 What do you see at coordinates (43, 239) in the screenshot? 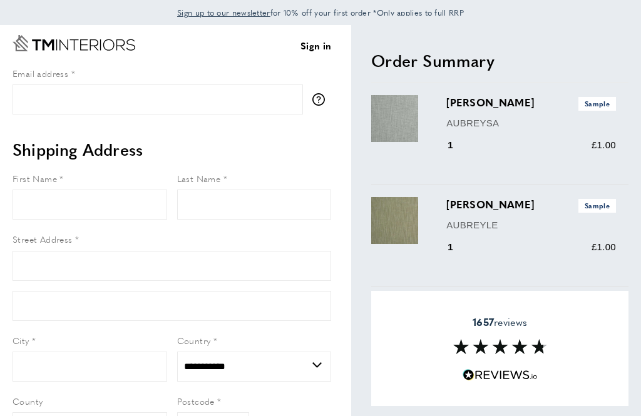
I see `span: Street Address` at bounding box center [43, 239].